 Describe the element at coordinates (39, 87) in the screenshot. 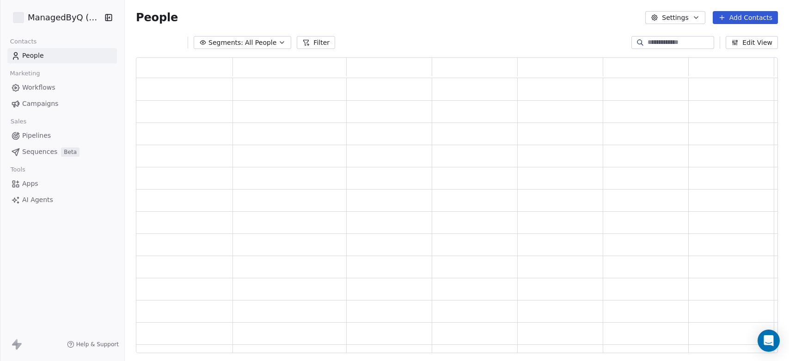

I see `span: Workflows` at that location.